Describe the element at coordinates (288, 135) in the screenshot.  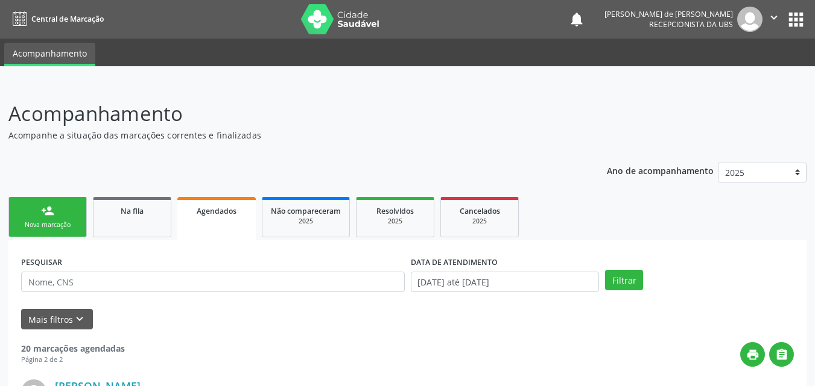
I see `p: Acompanhe a situação das marcações correntes e finalizadas` at that location.